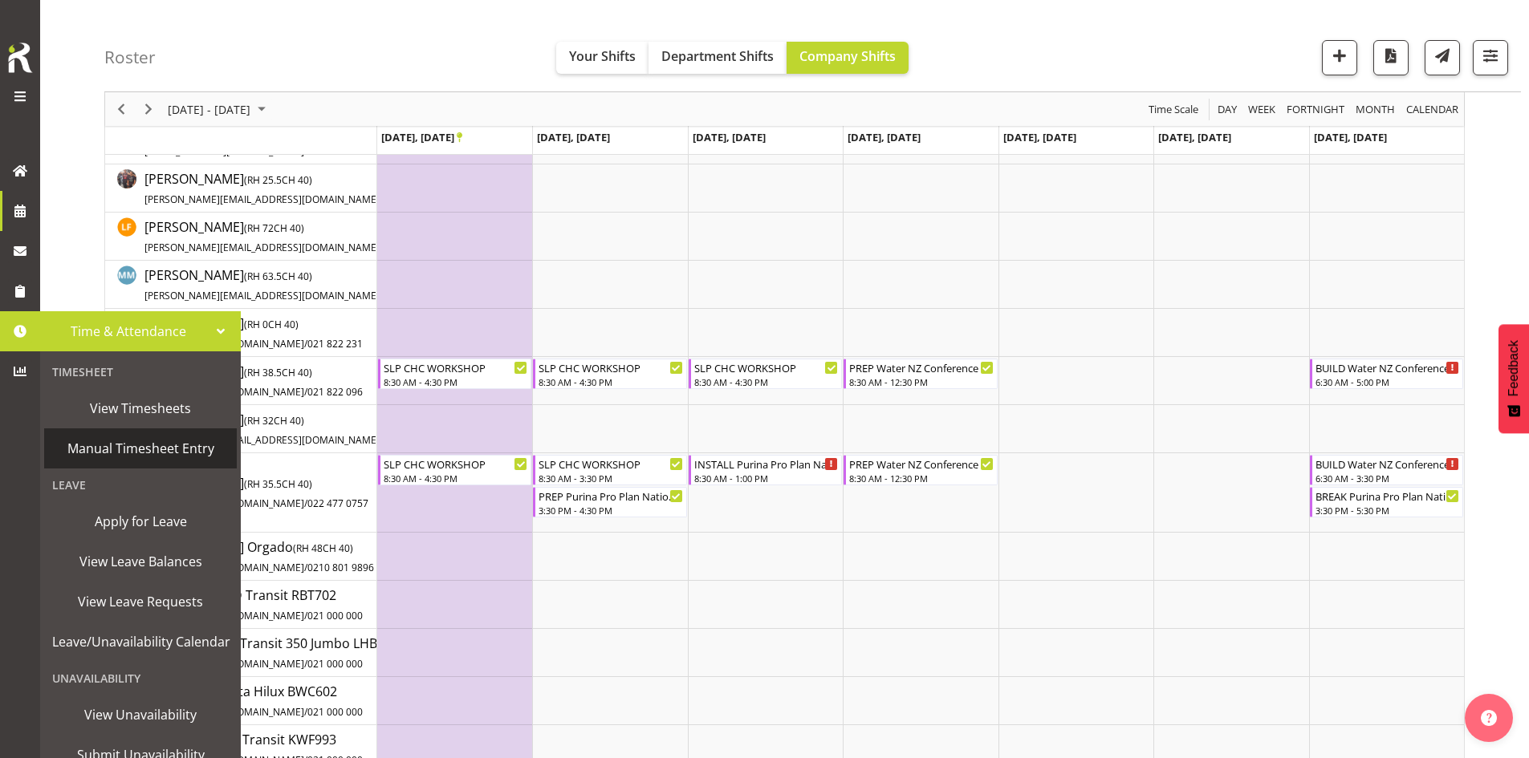 Image resolution: width=1529 pixels, height=758 pixels. I want to click on span: RH 63.5, so click(264, 276).